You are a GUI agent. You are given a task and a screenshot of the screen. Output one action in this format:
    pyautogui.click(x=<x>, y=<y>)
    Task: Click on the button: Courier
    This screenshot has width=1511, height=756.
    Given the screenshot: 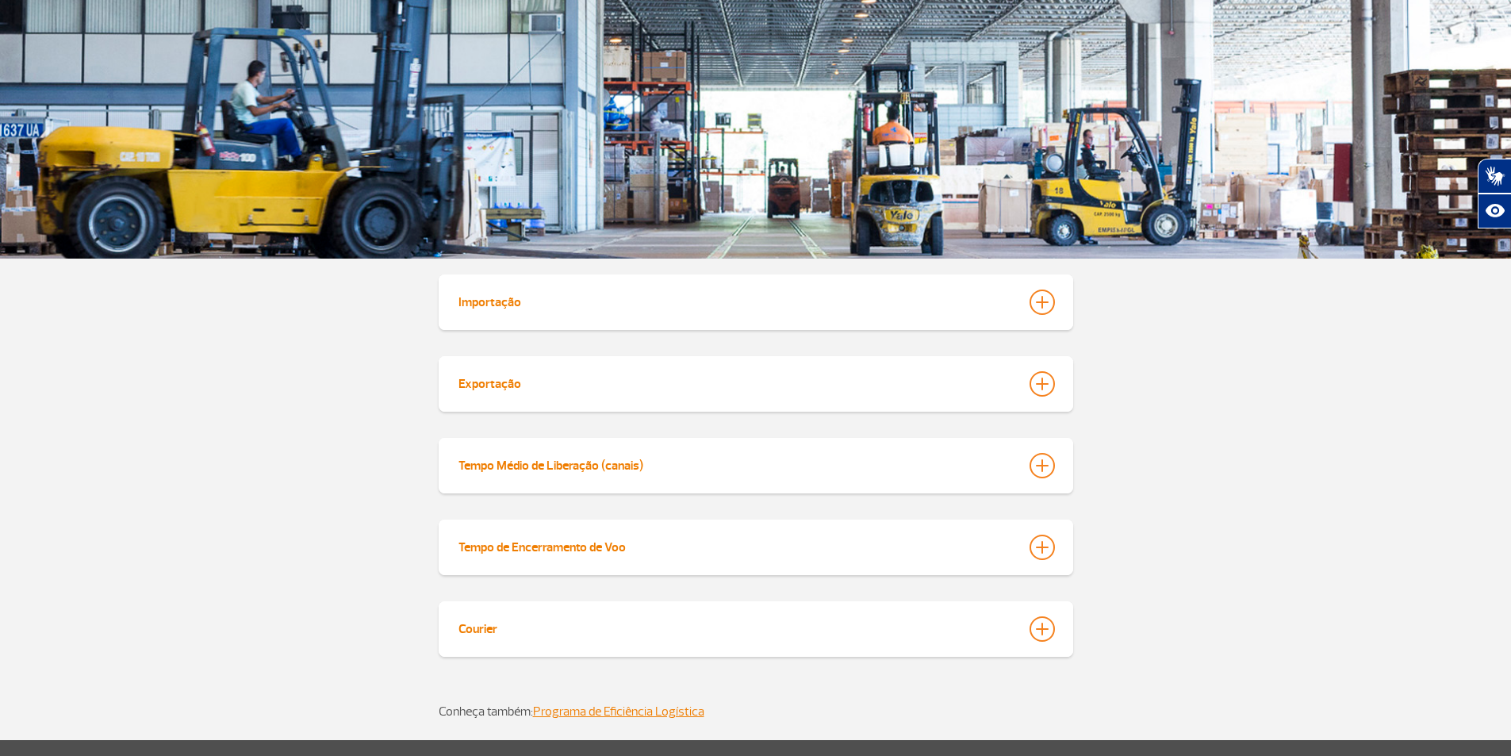 What is the action you would take?
    pyautogui.click(x=756, y=629)
    